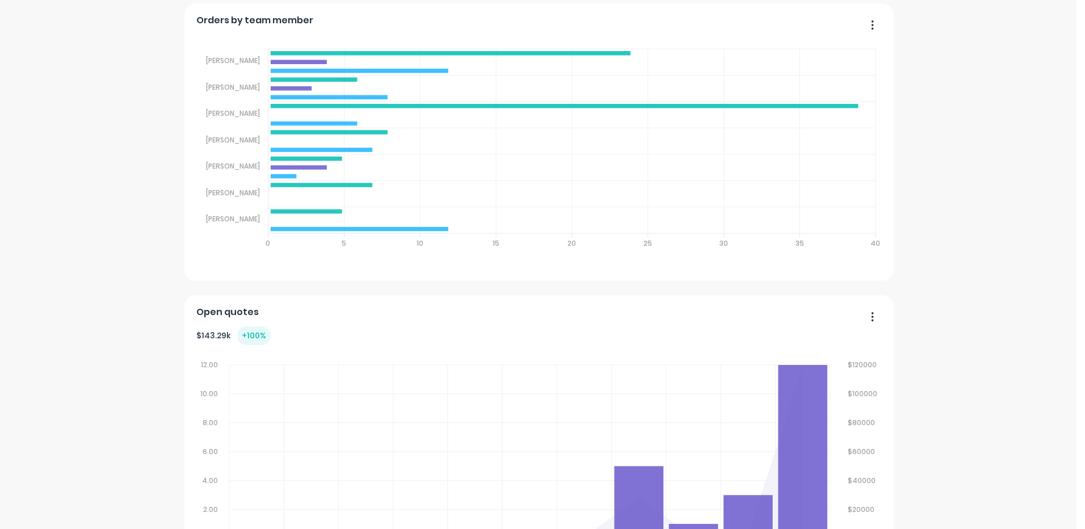  Describe the element at coordinates (861, 509) in the screenshot. I see `tspan: $20000` at that location.